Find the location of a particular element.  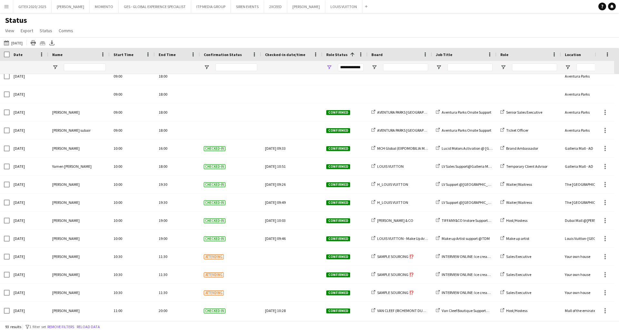

div: 10:30 is located at coordinates (132, 275).